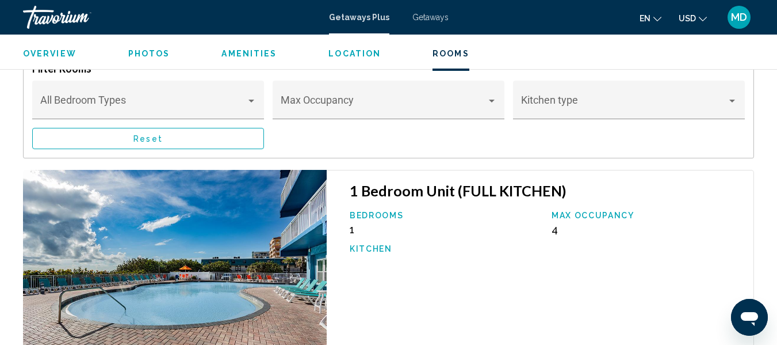 This screenshot has height=345, width=777. I want to click on span: 1, so click(352, 229).